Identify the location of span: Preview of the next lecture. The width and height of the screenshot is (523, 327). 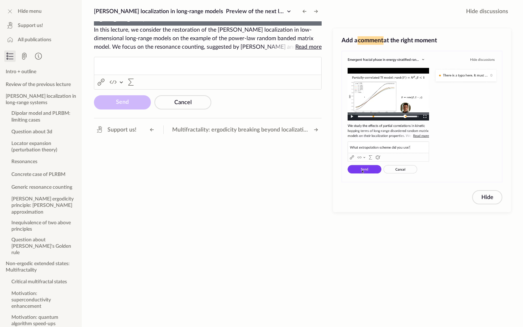
(261, 11).